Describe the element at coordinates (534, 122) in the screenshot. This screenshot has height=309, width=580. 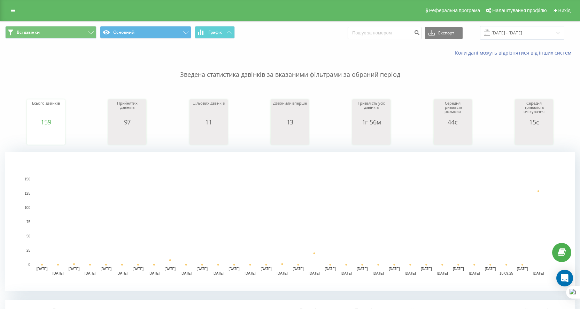
I see `div: 15с` at that location.